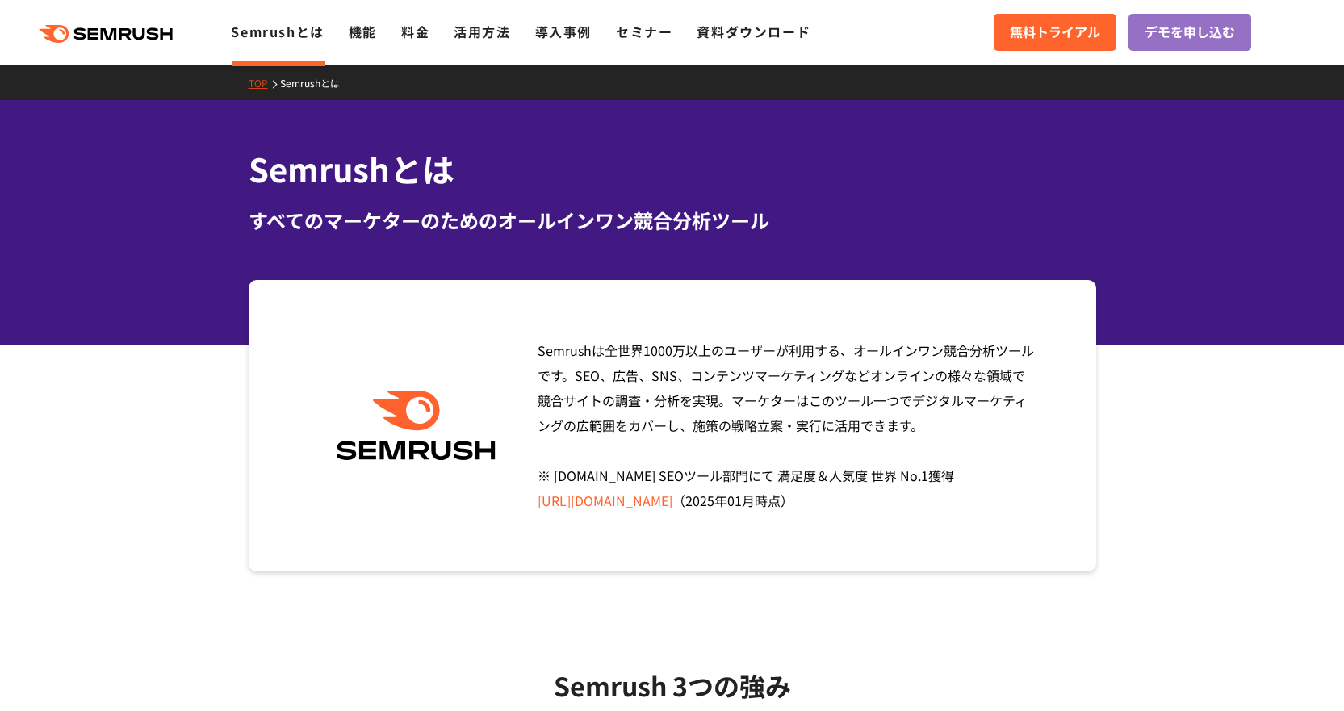 The image size is (1344, 711). I want to click on h1: Semrushとは, so click(672, 169).